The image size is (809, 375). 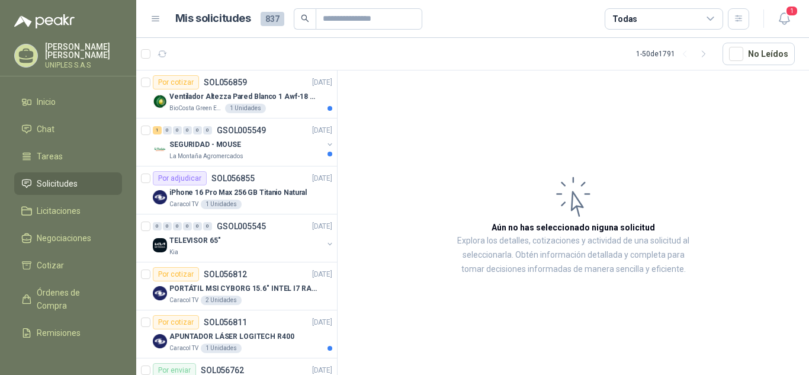 What do you see at coordinates (68, 211) in the screenshot?
I see `a: Licitaciones` at bounding box center [68, 211].